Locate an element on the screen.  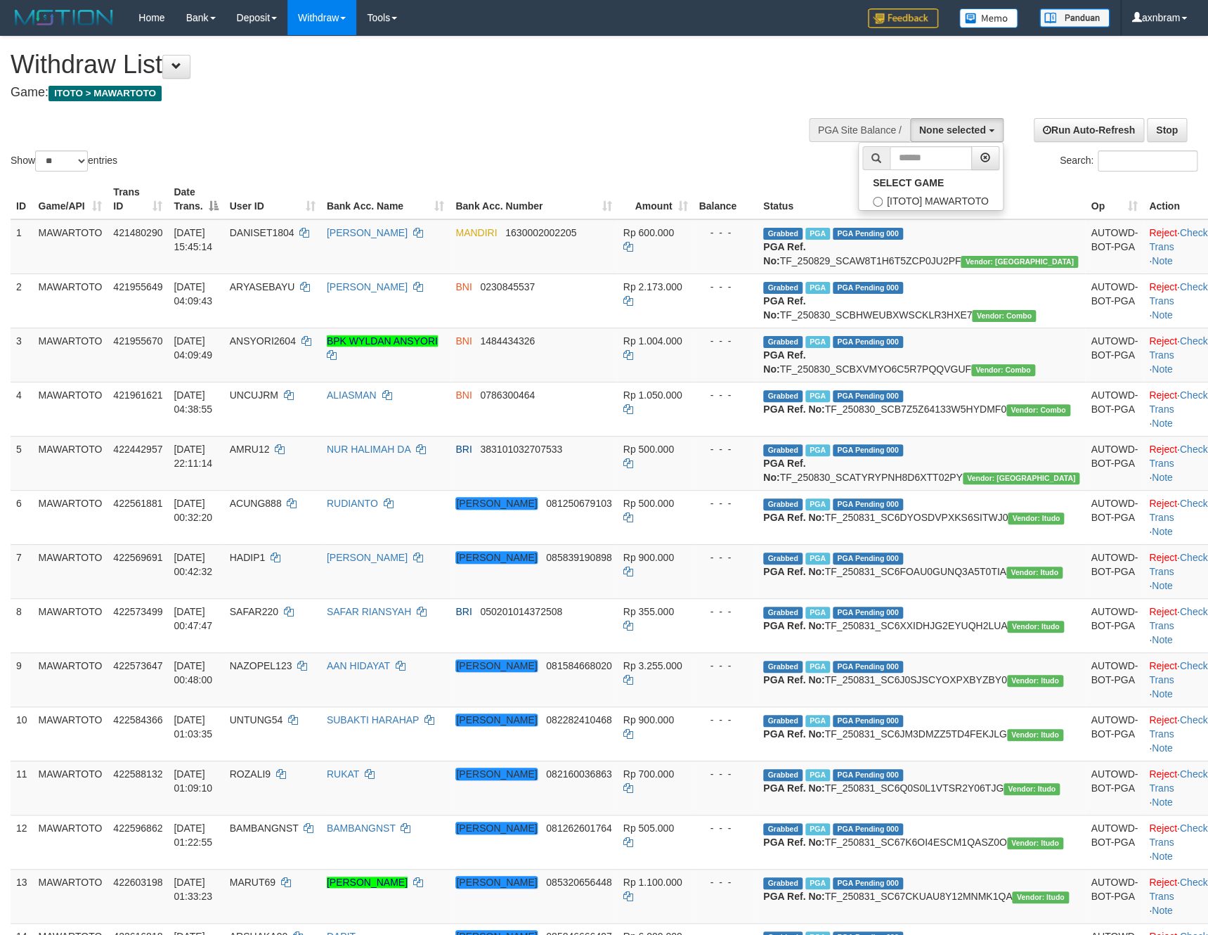
a: Run Auto-Refresh is located at coordinates (1089, 130).